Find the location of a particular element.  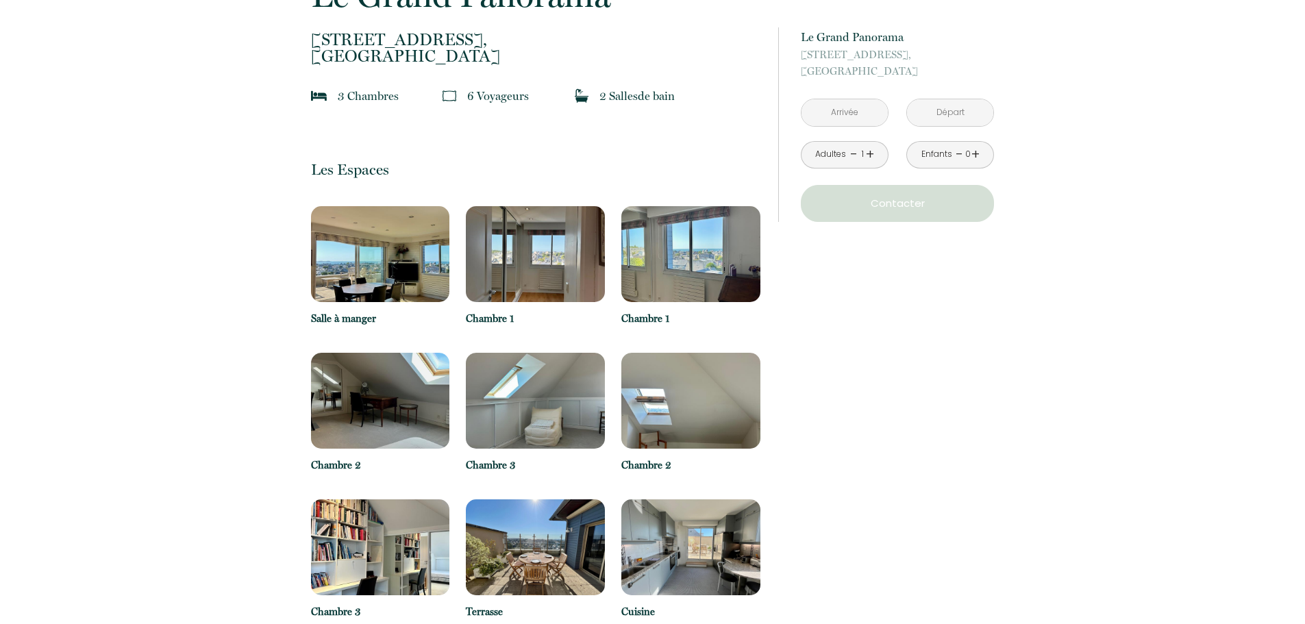

img: 17522467797243.jpg is located at coordinates (535, 254).